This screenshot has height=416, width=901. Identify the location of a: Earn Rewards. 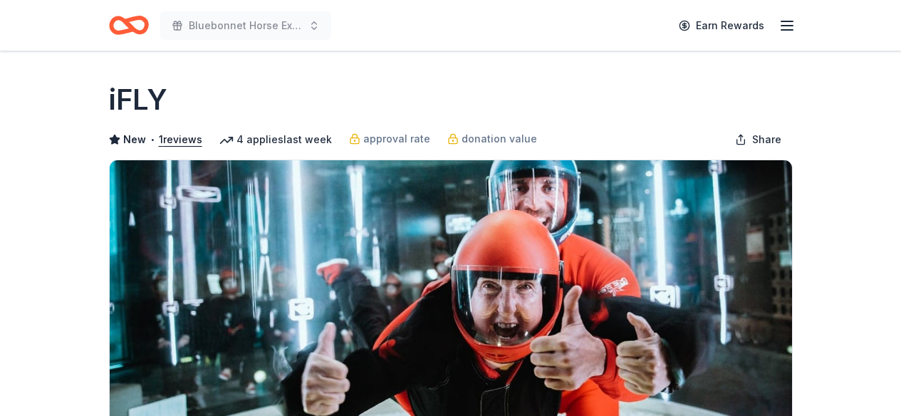
(722, 26).